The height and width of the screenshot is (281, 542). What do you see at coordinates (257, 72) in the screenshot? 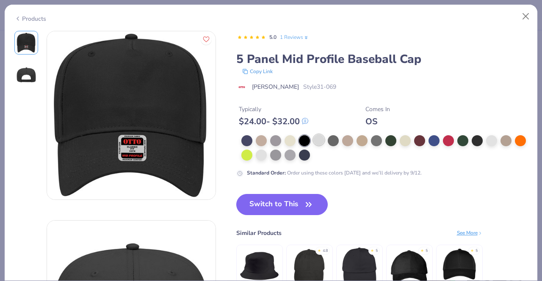
I see `button: copy to clipboard` at bounding box center [257, 72].